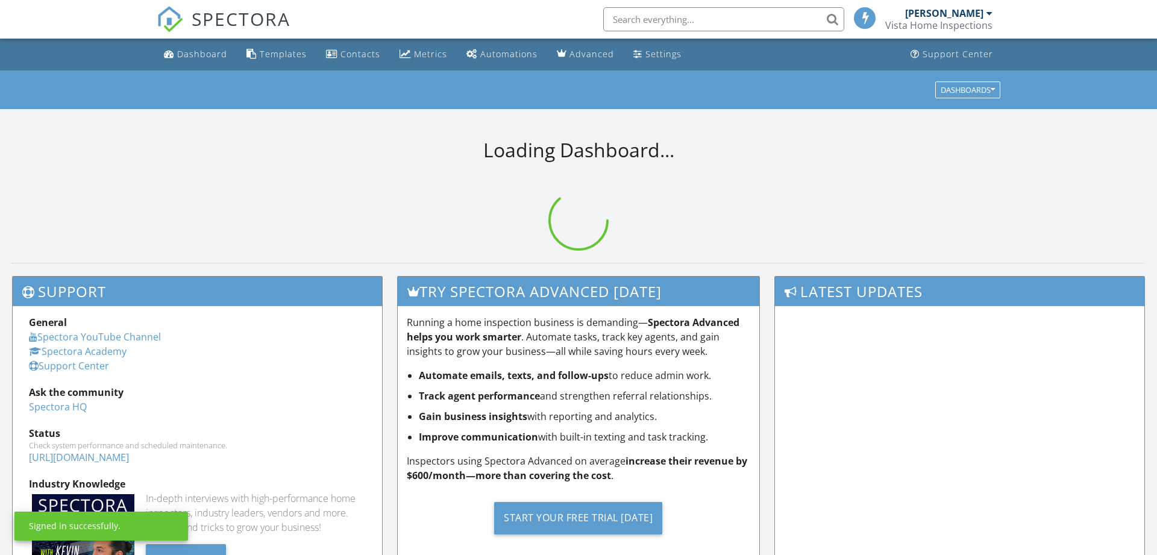 Image resolution: width=1157 pixels, height=555 pixels. I want to click on strong: increase their revenue by $600/month—more than covering the cost, so click(577, 468).